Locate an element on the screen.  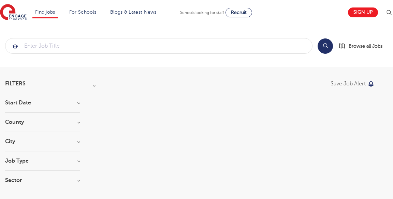
h3: Job Type is located at coordinates (43, 161).